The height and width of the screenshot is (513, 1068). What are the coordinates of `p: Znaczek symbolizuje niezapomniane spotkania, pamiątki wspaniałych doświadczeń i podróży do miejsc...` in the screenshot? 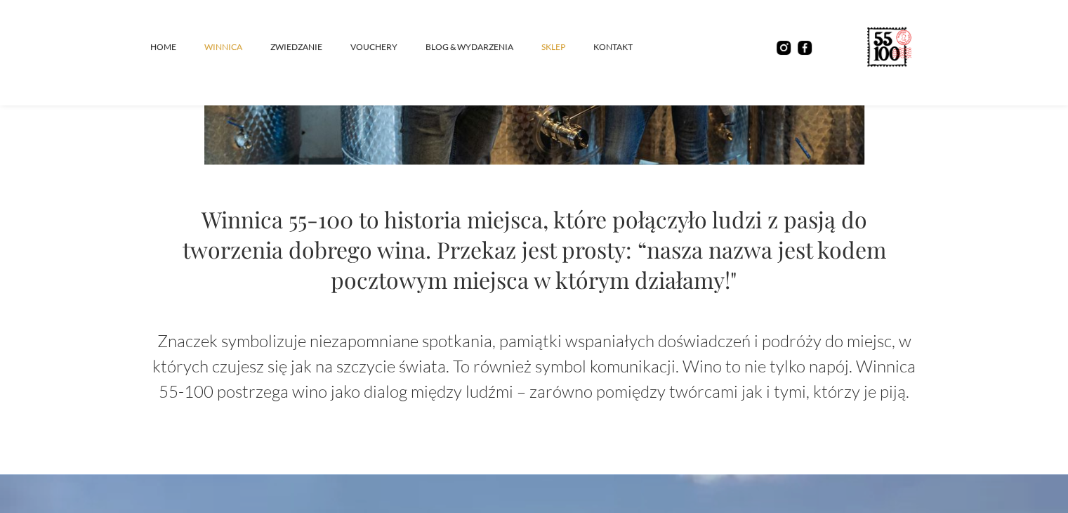 It's located at (535, 366).